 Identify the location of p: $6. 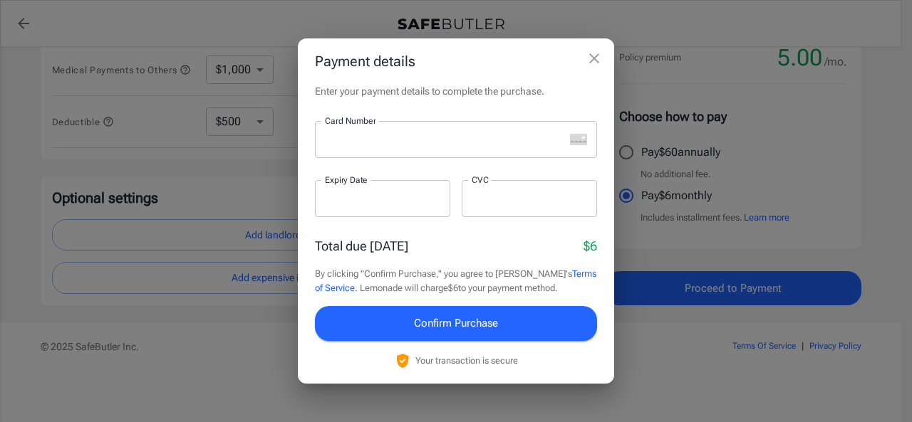
(590, 246).